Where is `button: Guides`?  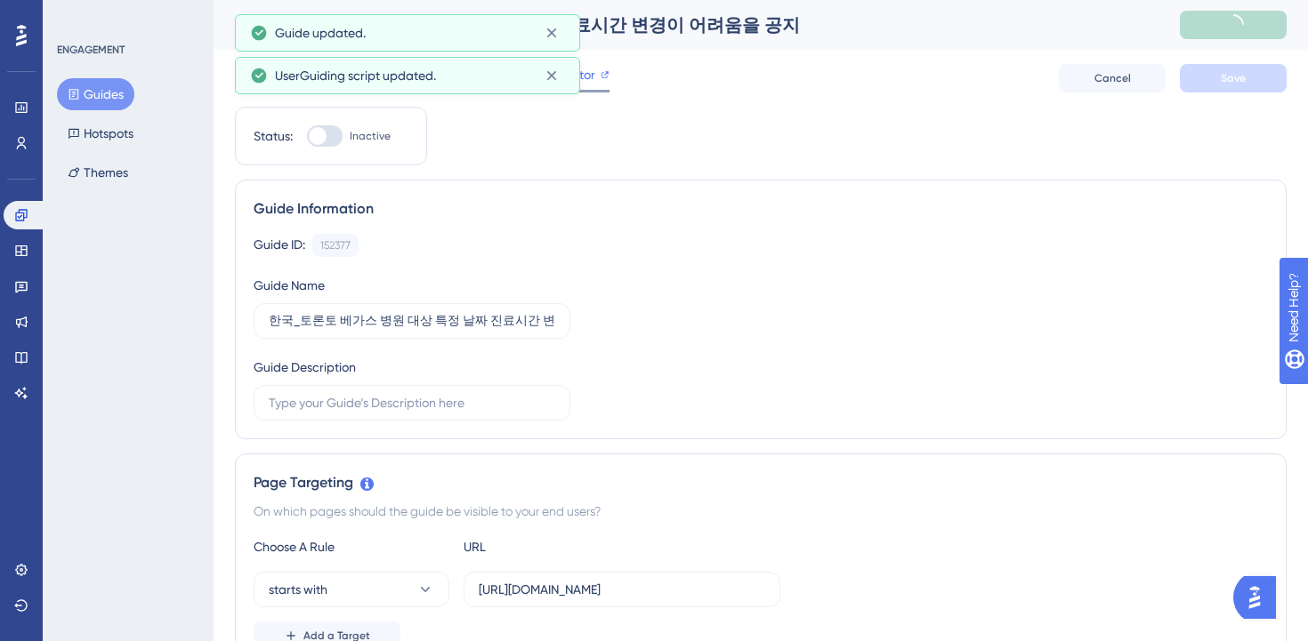 button: Guides is located at coordinates (95, 94).